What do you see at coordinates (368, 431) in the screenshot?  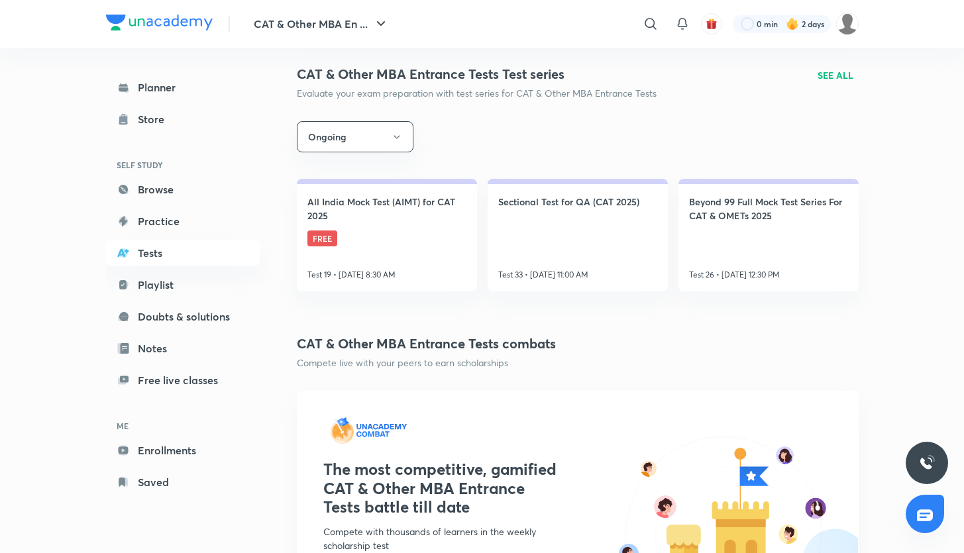 I see `img: combat-logo` at bounding box center [368, 431].